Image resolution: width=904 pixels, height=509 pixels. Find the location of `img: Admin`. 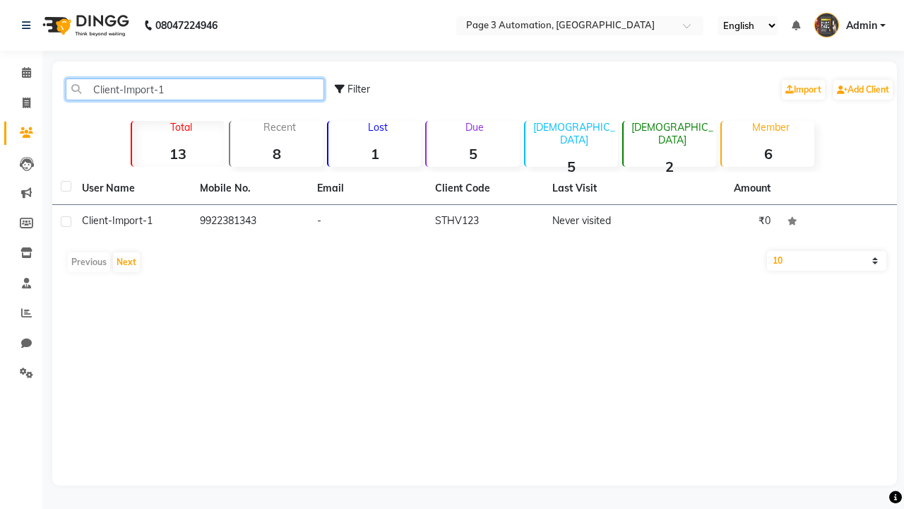

img: Admin is located at coordinates (827, 25).